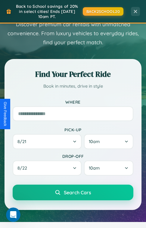 Image resolution: width=146 pixels, height=228 pixels. What do you see at coordinates (73, 102) in the screenshot?
I see `label: Where` at bounding box center [73, 102].